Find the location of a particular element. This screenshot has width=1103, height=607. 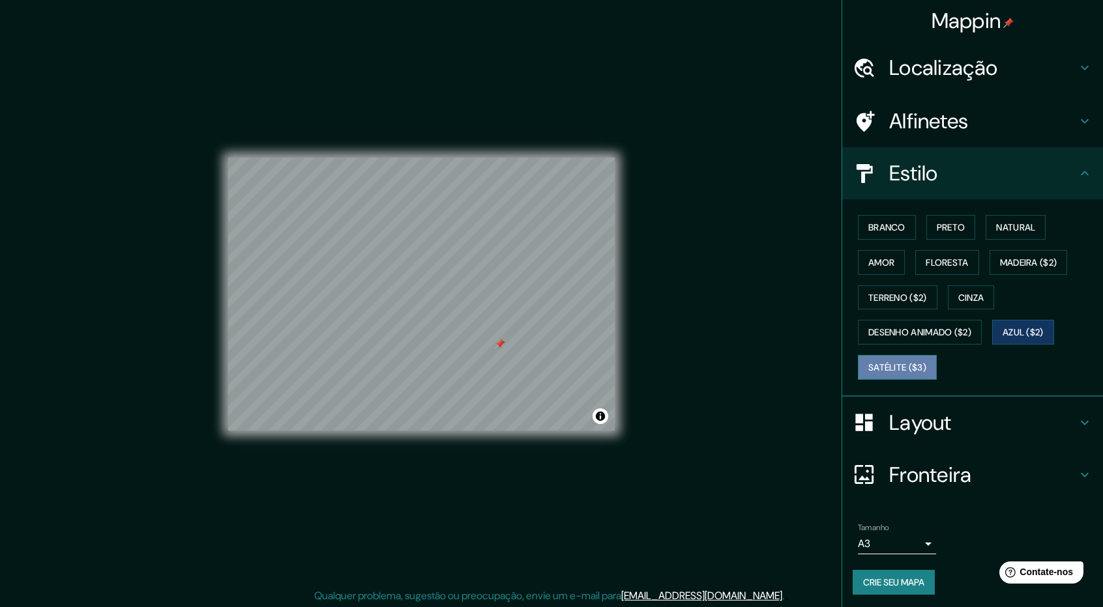

button: Preto is located at coordinates (951, 227).